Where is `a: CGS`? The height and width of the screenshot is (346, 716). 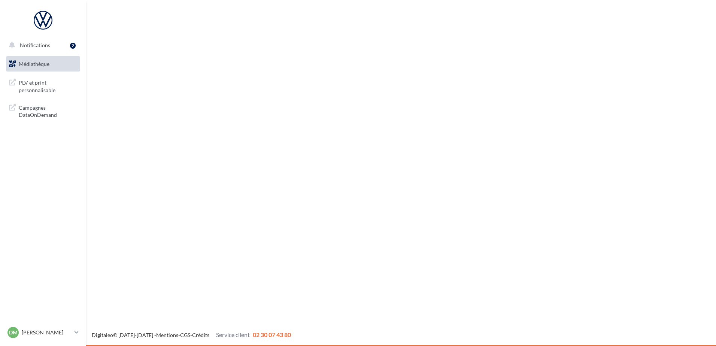
a: CGS is located at coordinates (185, 335).